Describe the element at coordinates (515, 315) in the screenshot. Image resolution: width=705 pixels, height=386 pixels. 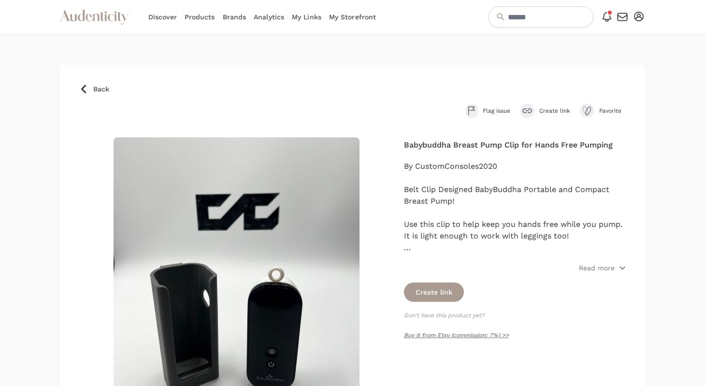
I see `p: Don't have this product yet?` at that location.